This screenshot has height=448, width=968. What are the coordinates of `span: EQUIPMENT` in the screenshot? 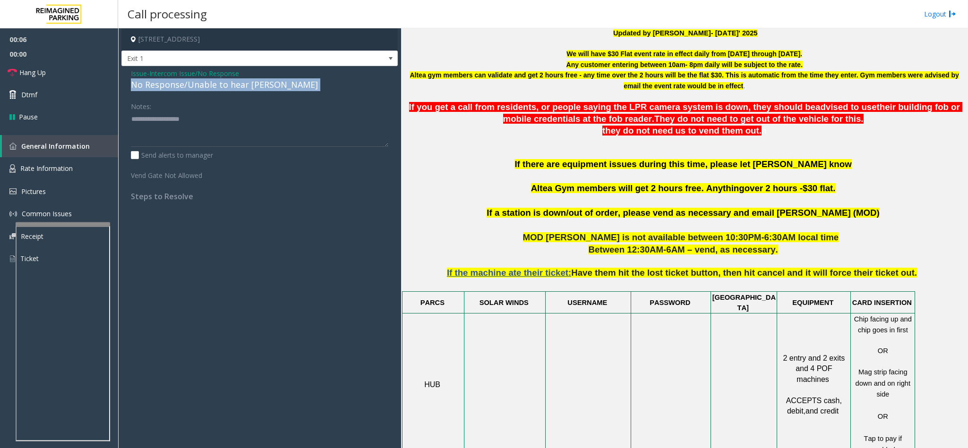 It's located at (812, 303).